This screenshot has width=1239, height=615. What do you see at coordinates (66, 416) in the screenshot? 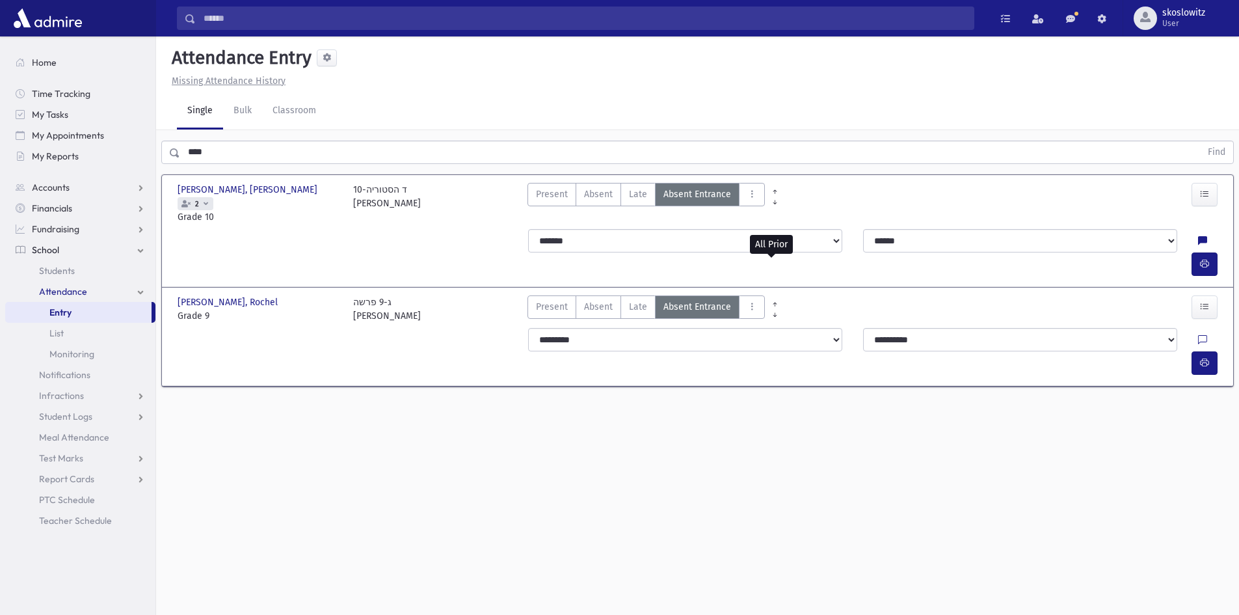
I see `span: Student Logs` at bounding box center [66, 416].